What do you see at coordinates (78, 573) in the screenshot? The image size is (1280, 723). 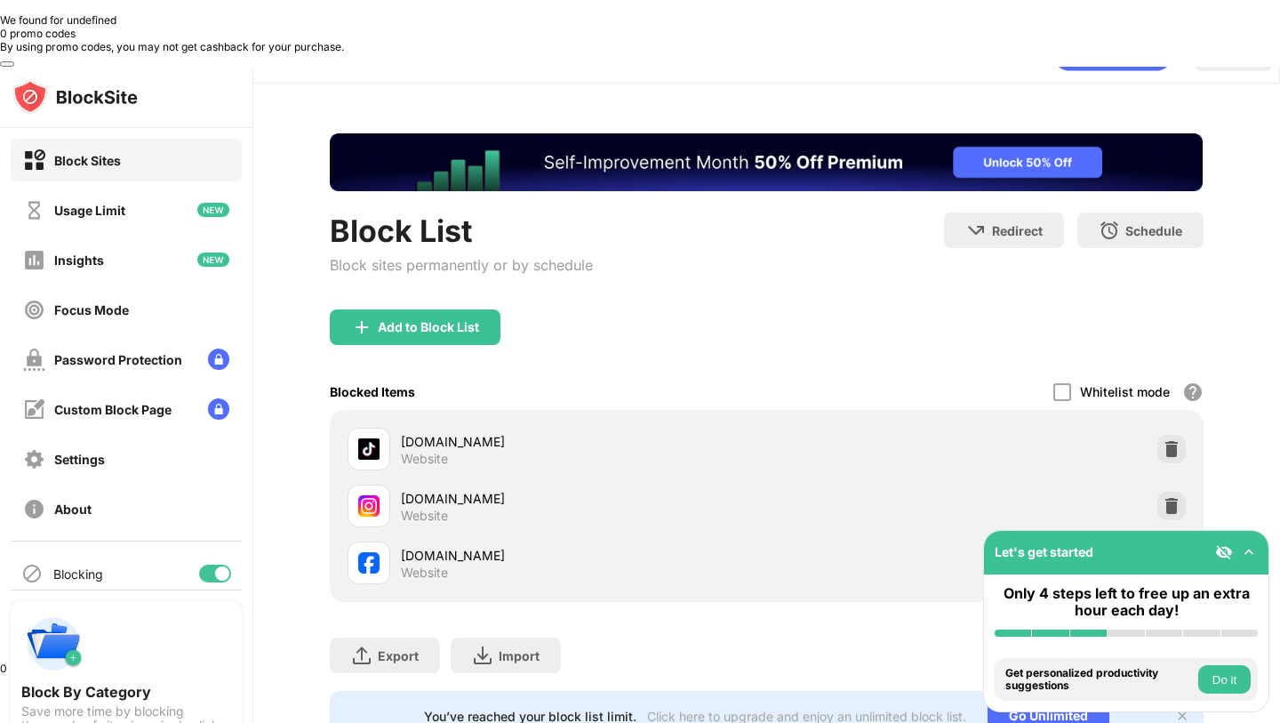 I see `div: Blocking` at bounding box center [78, 573].